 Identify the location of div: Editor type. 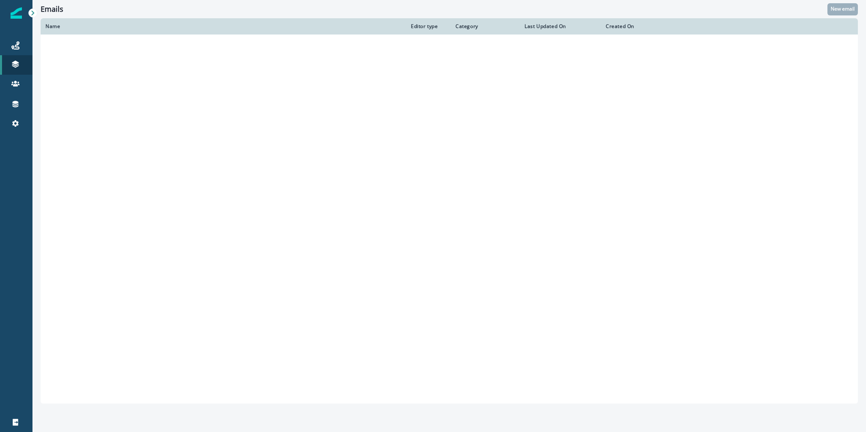
(428, 26).